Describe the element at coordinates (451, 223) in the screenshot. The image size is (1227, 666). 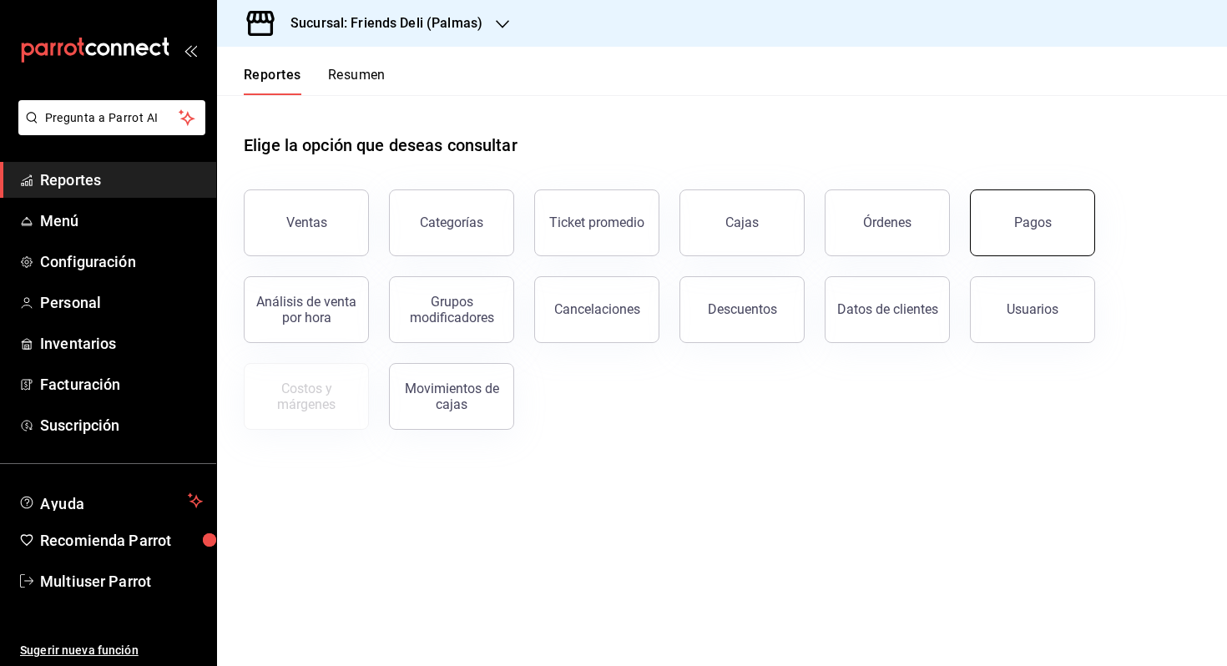
I see `button: Categorías` at that location.